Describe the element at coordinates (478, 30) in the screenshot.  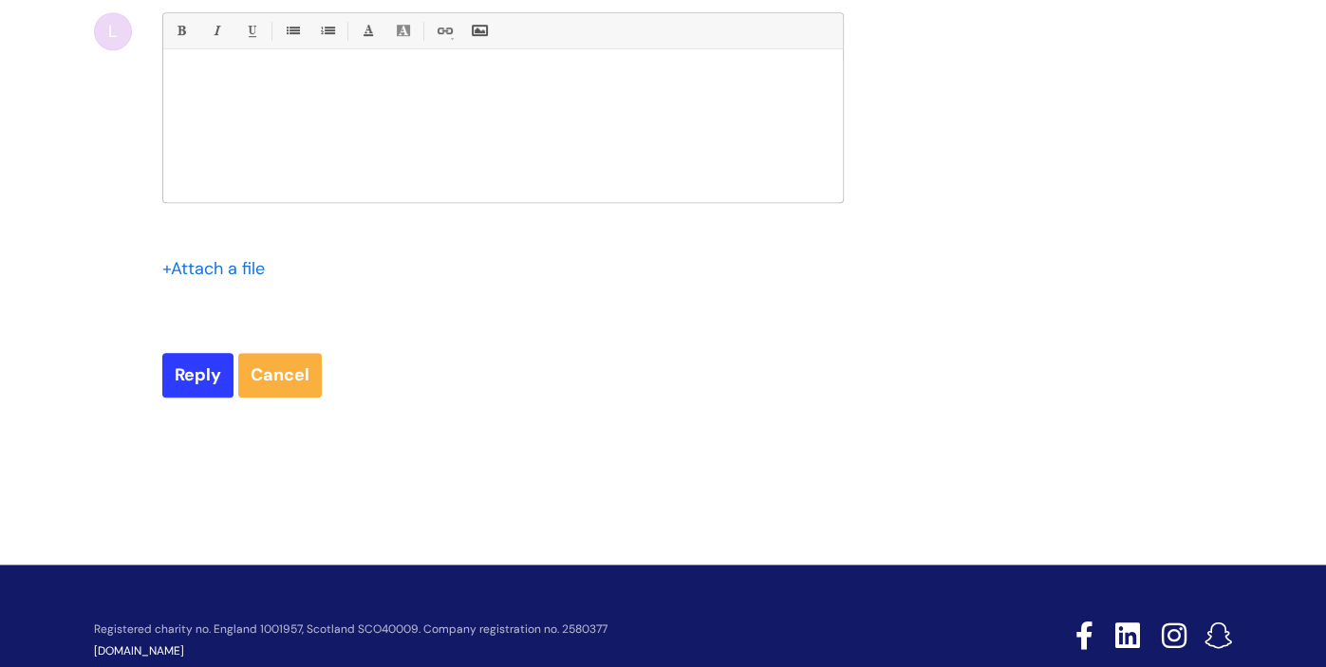
I see `a: Insert Image...` at that location.